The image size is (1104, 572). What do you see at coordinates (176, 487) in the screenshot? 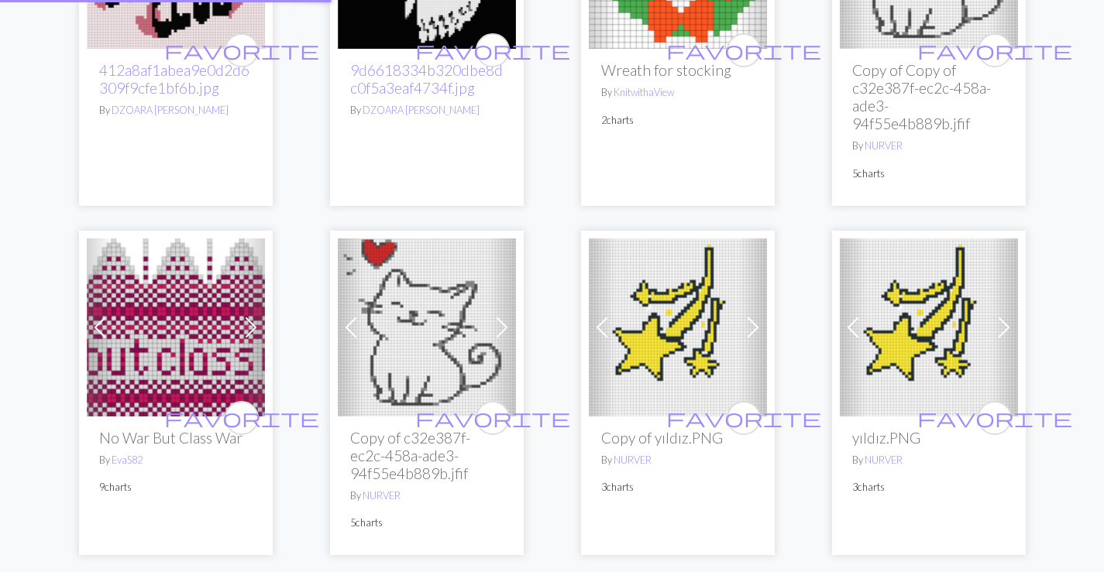
I see `p: 9 charts` at bounding box center [176, 487].